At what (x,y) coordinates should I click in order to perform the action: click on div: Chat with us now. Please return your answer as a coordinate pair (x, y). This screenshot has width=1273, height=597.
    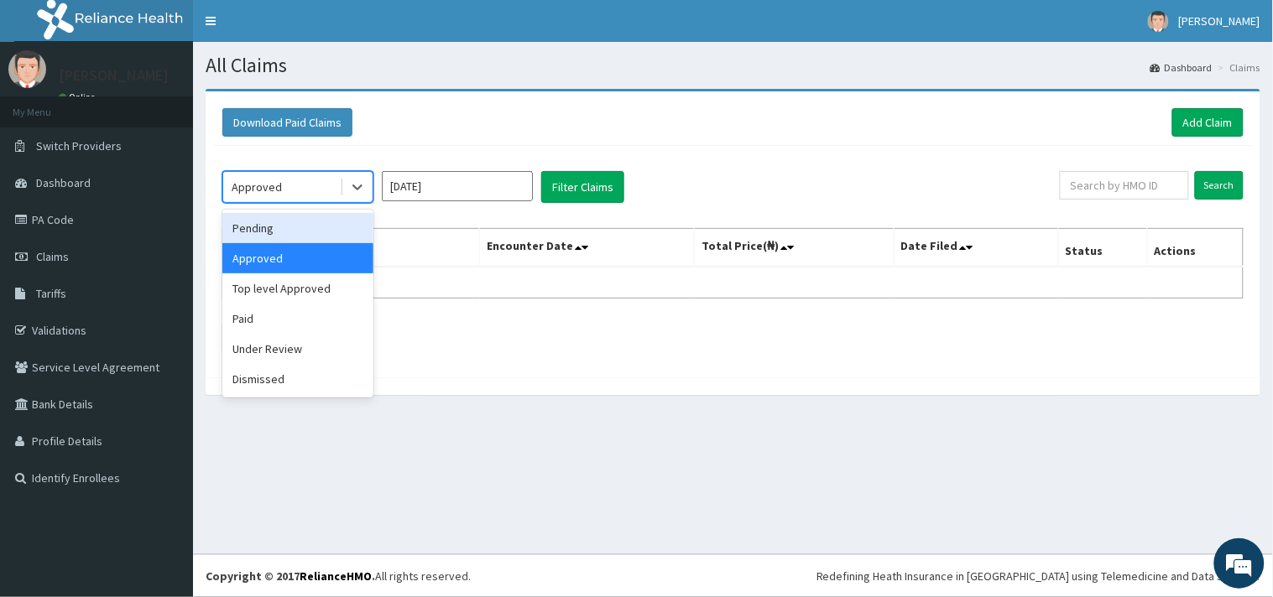
    Looking at the image, I should click on (185, 105).